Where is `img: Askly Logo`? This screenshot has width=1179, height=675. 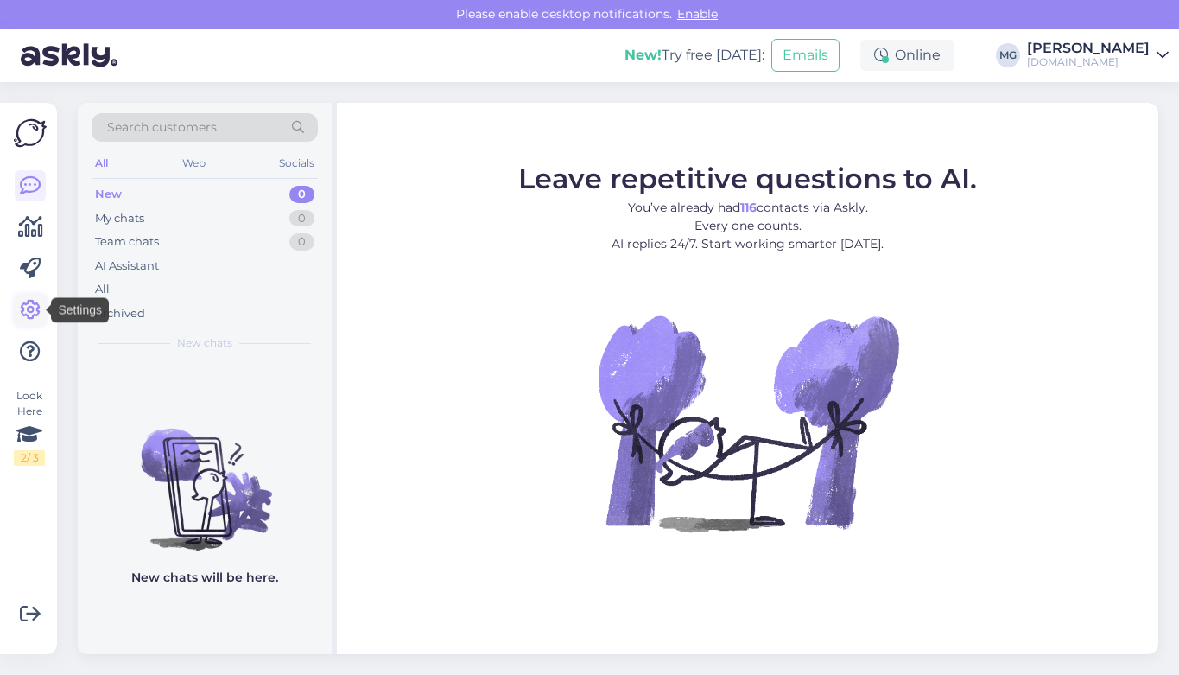 img: Askly Logo is located at coordinates (30, 133).